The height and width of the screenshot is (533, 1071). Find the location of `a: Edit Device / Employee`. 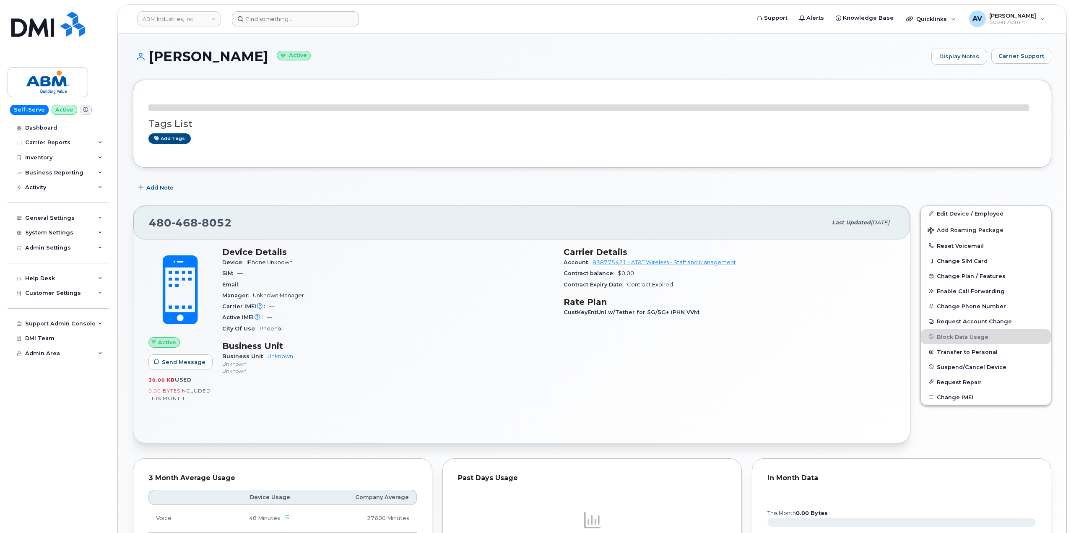

a: Edit Device / Employee is located at coordinates (986, 213).